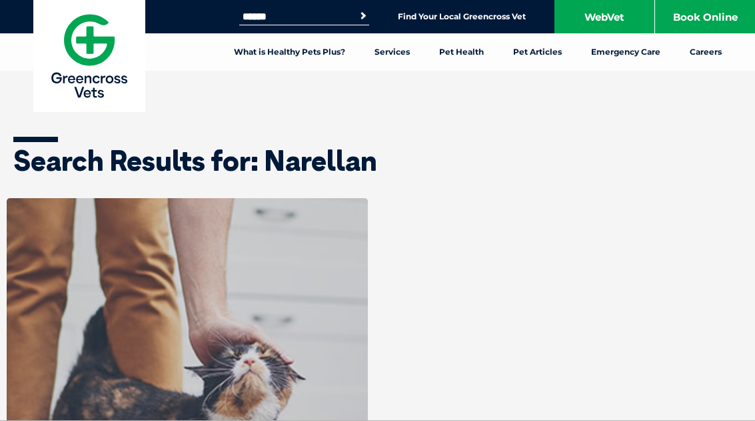 The width and height of the screenshot is (755, 421). Describe the element at coordinates (377, 161) in the screenshot. I see `h1: Search Results for: Narellan` at that location.